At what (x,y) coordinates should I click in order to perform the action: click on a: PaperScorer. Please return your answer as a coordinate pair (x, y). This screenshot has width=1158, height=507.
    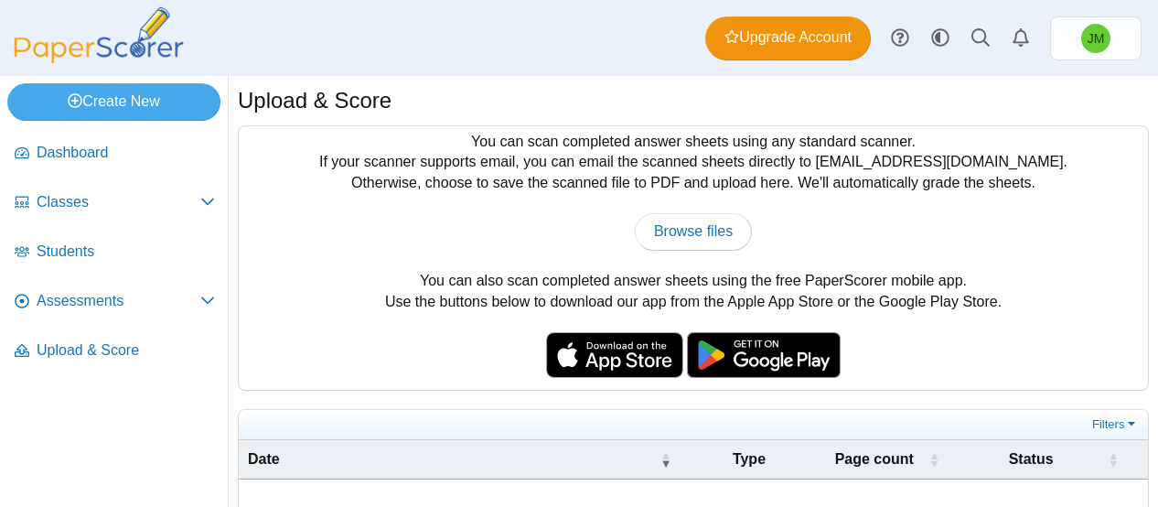
    Looking at the image, I should click on (99, 58).